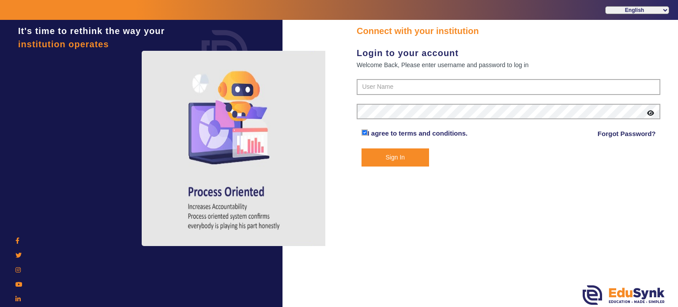  Describe the element at coordinates (91, 31) in the screenshot. I see `span: It's time to rethink the way your` at that location.